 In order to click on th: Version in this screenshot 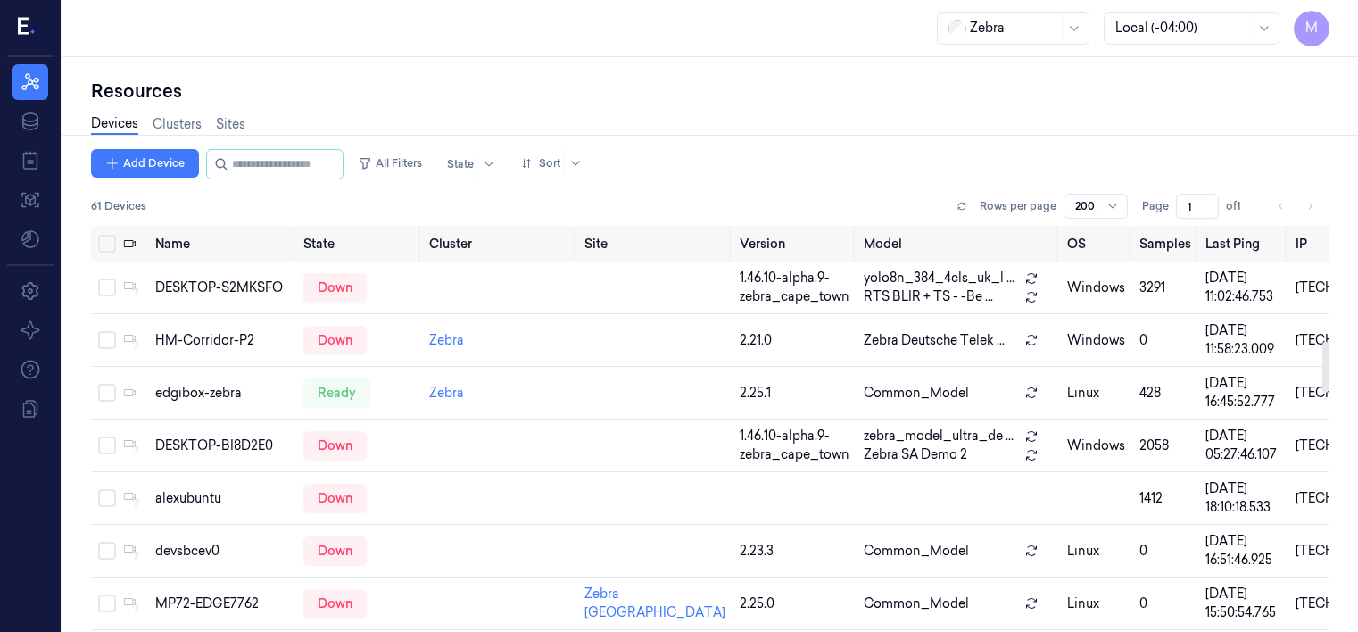, I will do `click(794, 244)`.